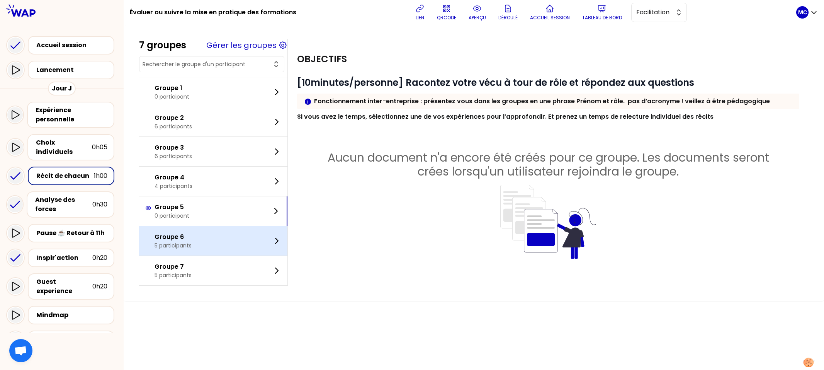  Describe the element at coordinates (803, 12) in the screenshot. I see `p: MC` at that location.